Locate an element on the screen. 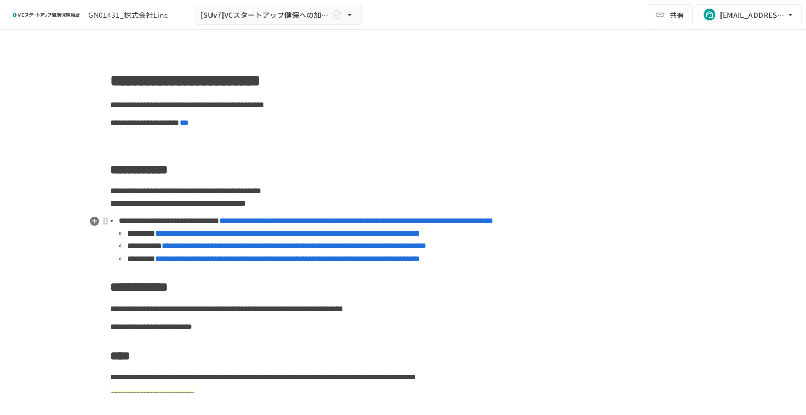  div: GN01431_株式会社Linc is located at coordinates (128, 15).